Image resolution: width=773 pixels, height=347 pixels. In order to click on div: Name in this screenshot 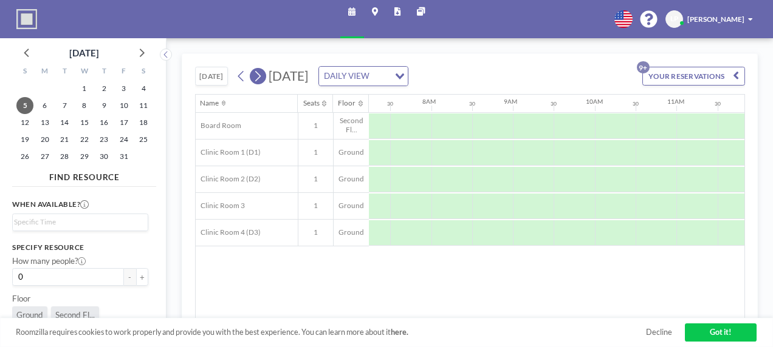, I will do `click(209, 103)`.